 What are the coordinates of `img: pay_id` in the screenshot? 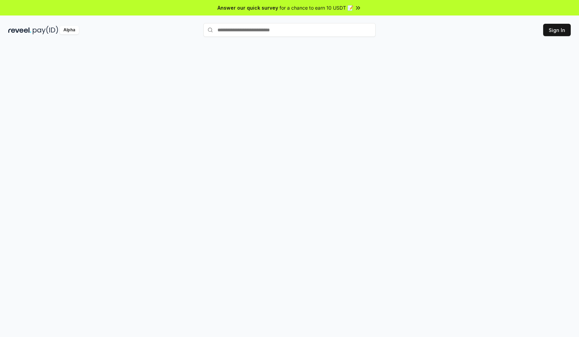 It's located at (45, 30).